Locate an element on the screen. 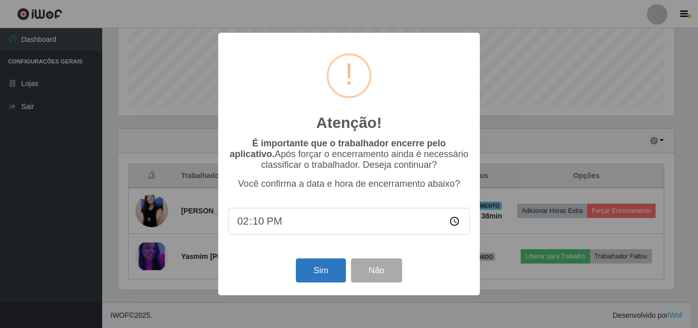  button: Sim is located at coordinates (320, 270).